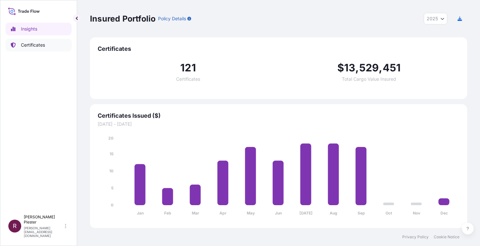 The height and width of the screenshot is (246, 480). I want to click on tspan: 20, so click(111, 138).